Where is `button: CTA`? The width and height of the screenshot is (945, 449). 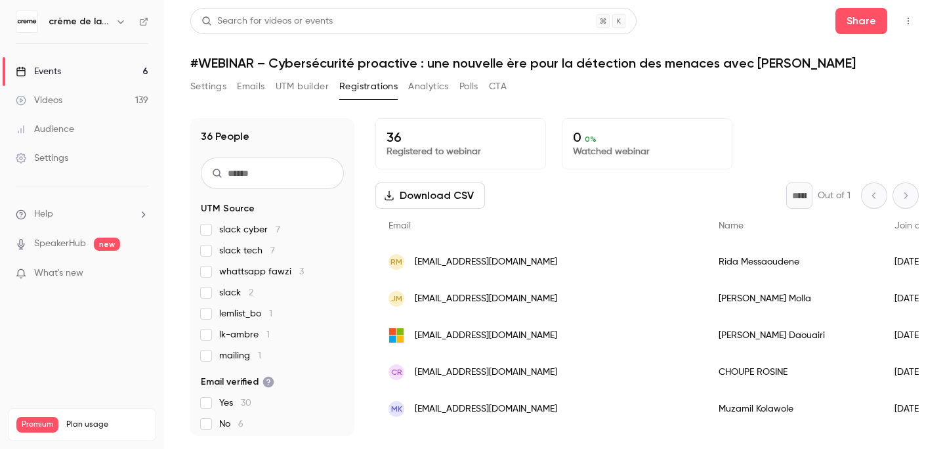 button: CTA is located at coordinates (498, 87).